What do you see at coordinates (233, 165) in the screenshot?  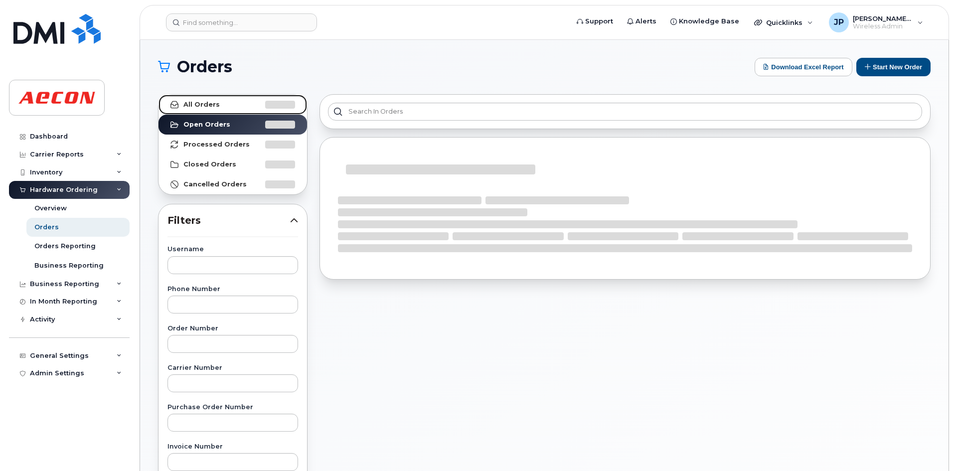 I see `a: Closed Orders` at bounding box center [233, 165].